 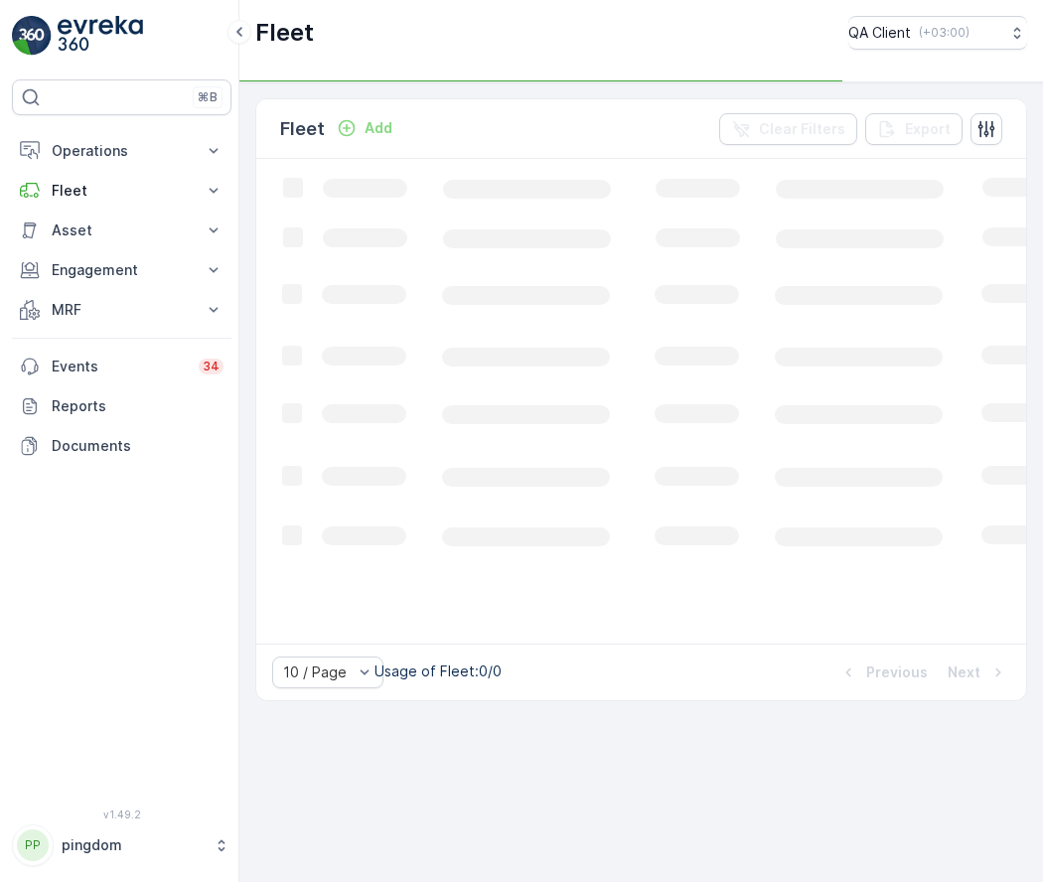 I want to click on span: v 1.49.2, so click(x=121, y=815).